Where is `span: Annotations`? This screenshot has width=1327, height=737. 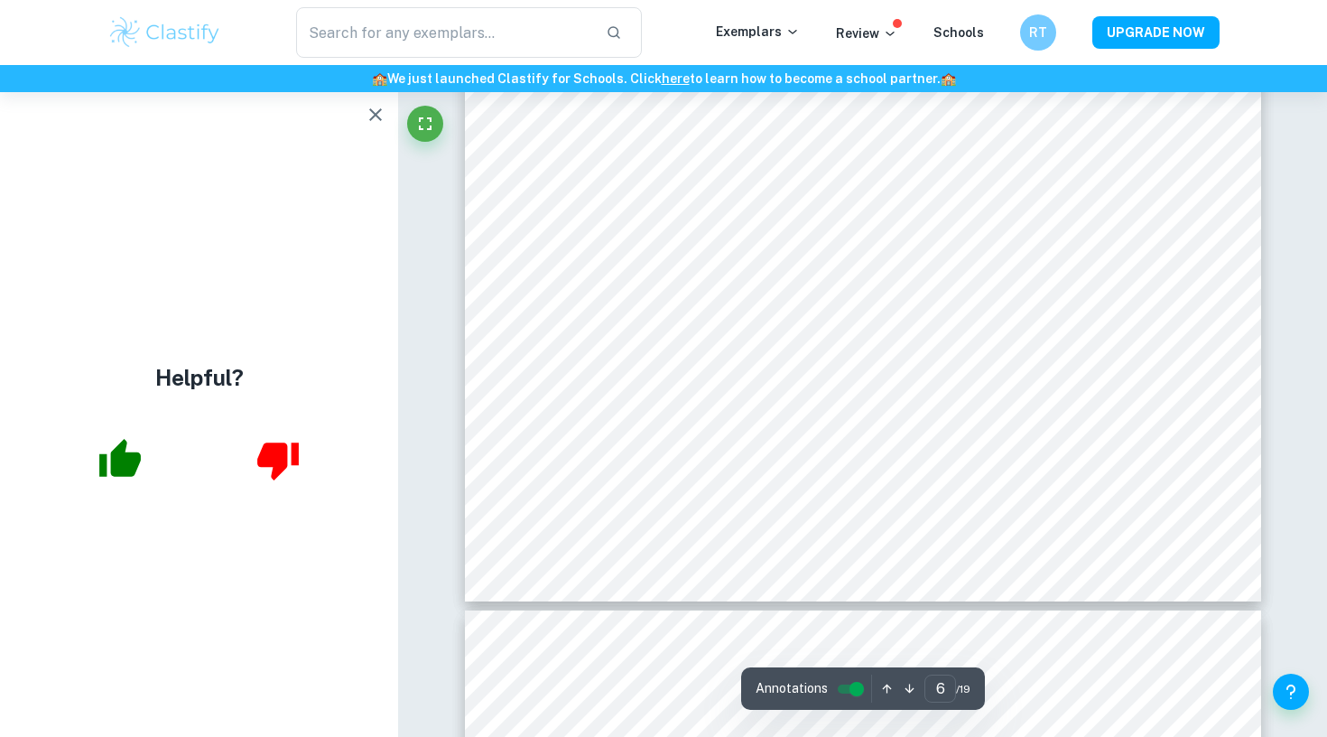
span: Annotations is located at coordinates (792, 688).